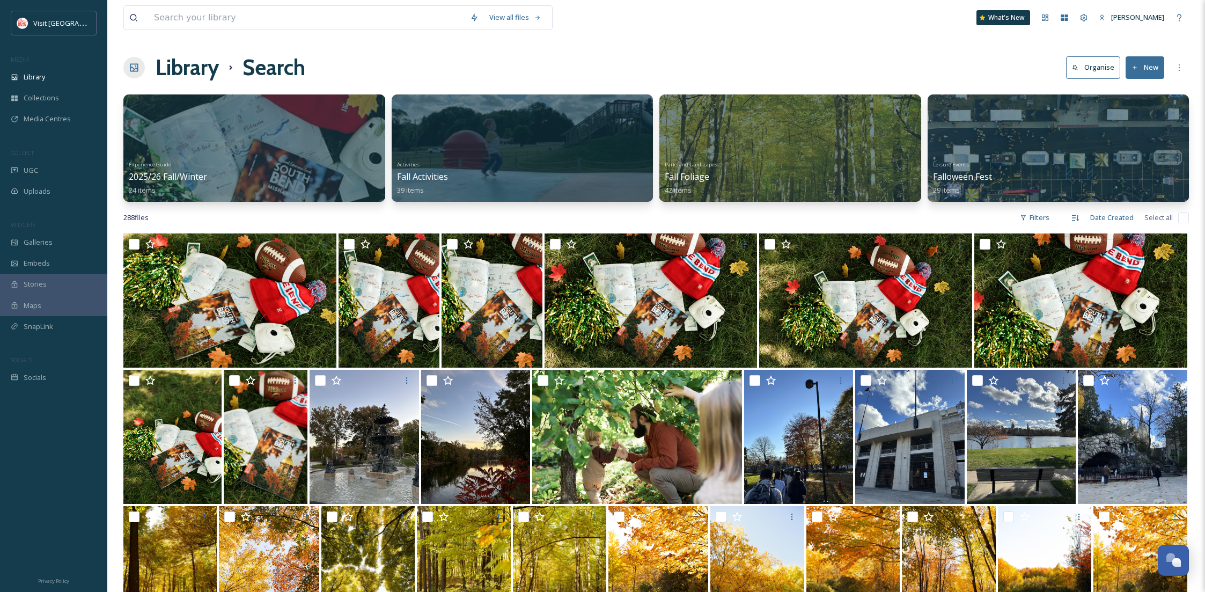 Image resolution: width=1205 pixels, height=592 pixels. What do you see at coordinates (168, 177) in the screenshot?
I see `span: 2025/26 Fall/Winter` at bounding box center [168, 177].